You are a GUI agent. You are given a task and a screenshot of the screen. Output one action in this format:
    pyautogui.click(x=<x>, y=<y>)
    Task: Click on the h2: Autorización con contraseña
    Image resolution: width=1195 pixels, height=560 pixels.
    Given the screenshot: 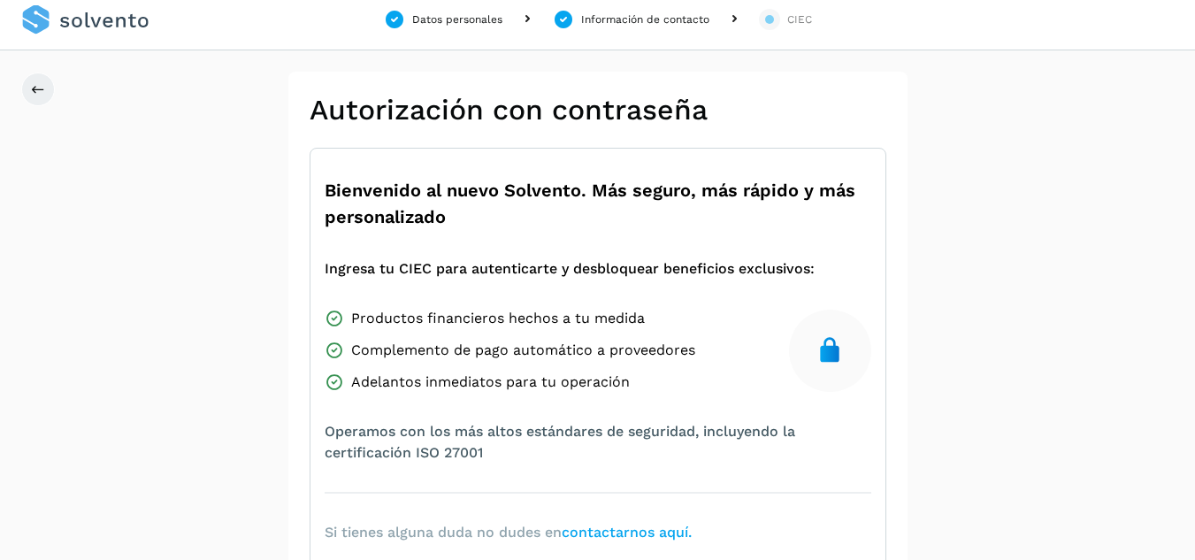 What is the action you would take?
    pyautogui.click(x=598, y=110)
    